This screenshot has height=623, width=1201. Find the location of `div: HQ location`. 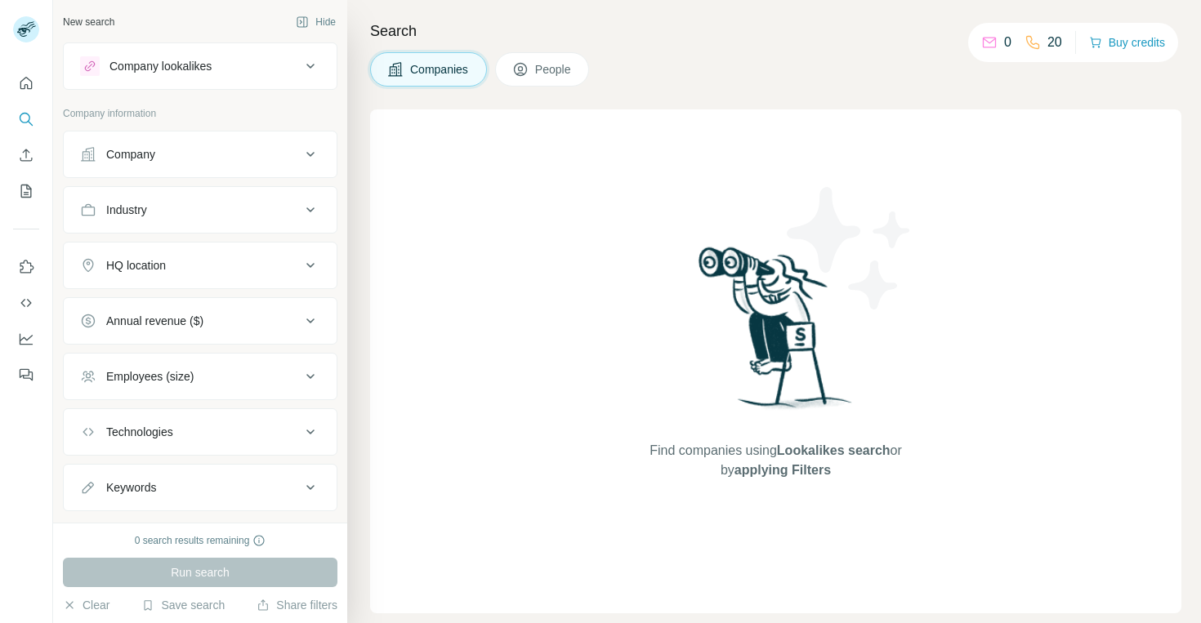

div: HQ location is located at coordinates (136, 265).